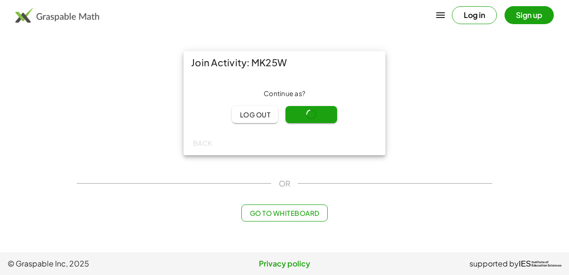  What do you see at coordinates (540, 264) in the screenshot?
I see `a: IESInstitute ofEducation Sciences` at bounding box center [540, 264].